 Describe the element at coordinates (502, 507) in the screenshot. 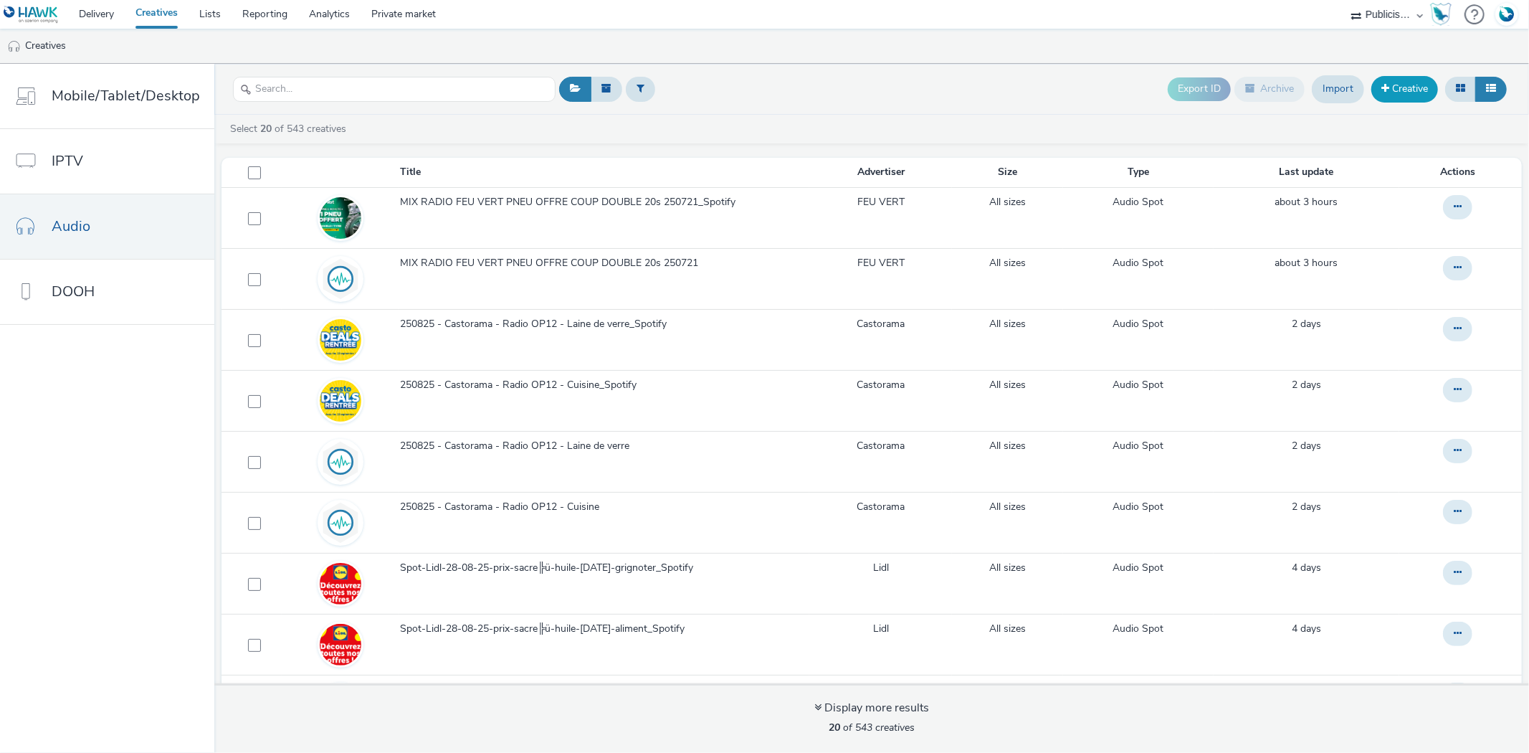

I see `span: 250825 - Castorama - Radio OP12 - Cuisine` at that location.